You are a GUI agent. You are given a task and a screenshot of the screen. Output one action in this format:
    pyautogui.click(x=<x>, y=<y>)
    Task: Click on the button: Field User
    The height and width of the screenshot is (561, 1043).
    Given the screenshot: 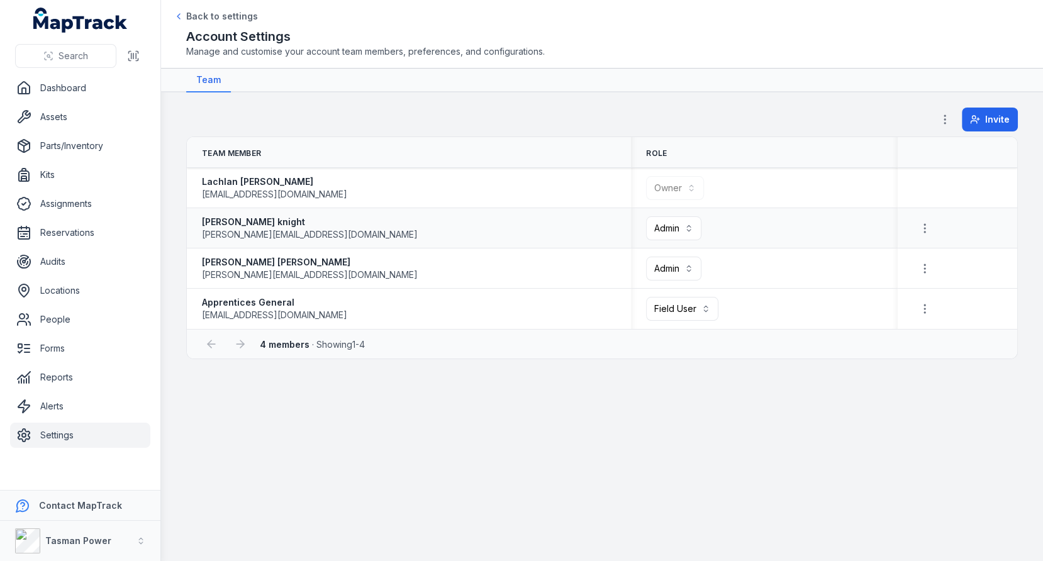 What is the action you would take?
    pyautogui.click(x=682, y=309)
    